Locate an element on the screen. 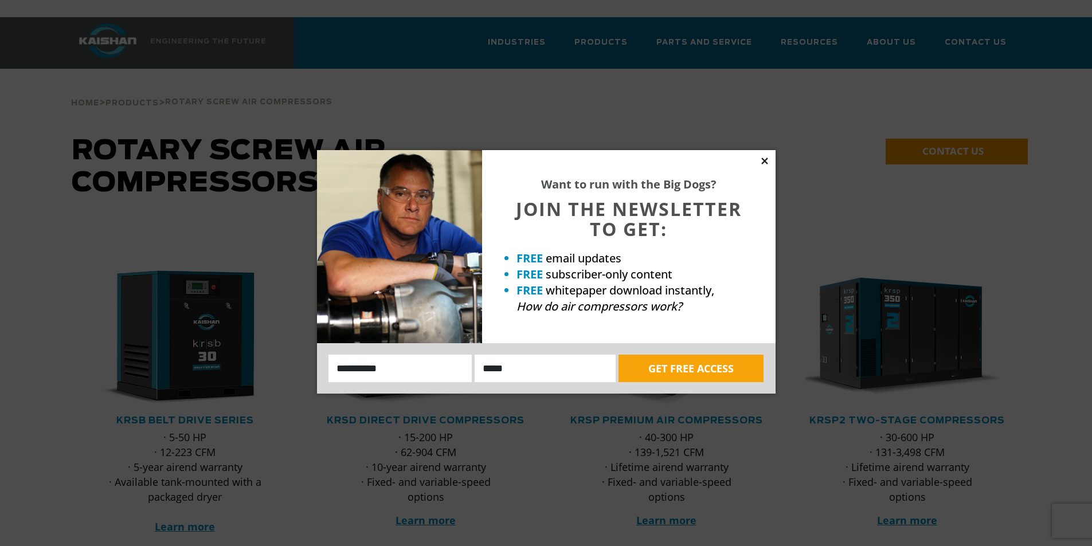  button: Close is located at coordinates (765, 161).